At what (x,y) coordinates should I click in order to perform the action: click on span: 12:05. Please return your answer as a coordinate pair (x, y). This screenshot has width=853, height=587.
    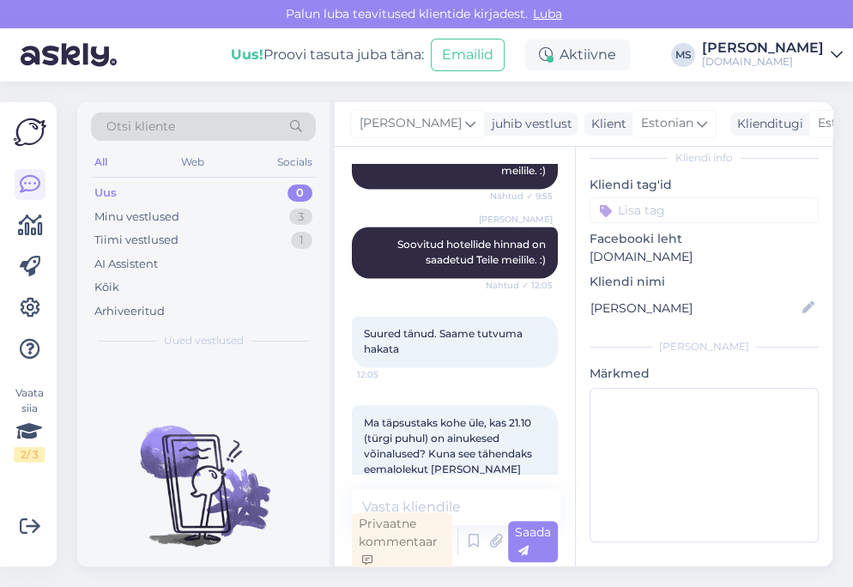
    Looking at the image, I should click on (389, 374).